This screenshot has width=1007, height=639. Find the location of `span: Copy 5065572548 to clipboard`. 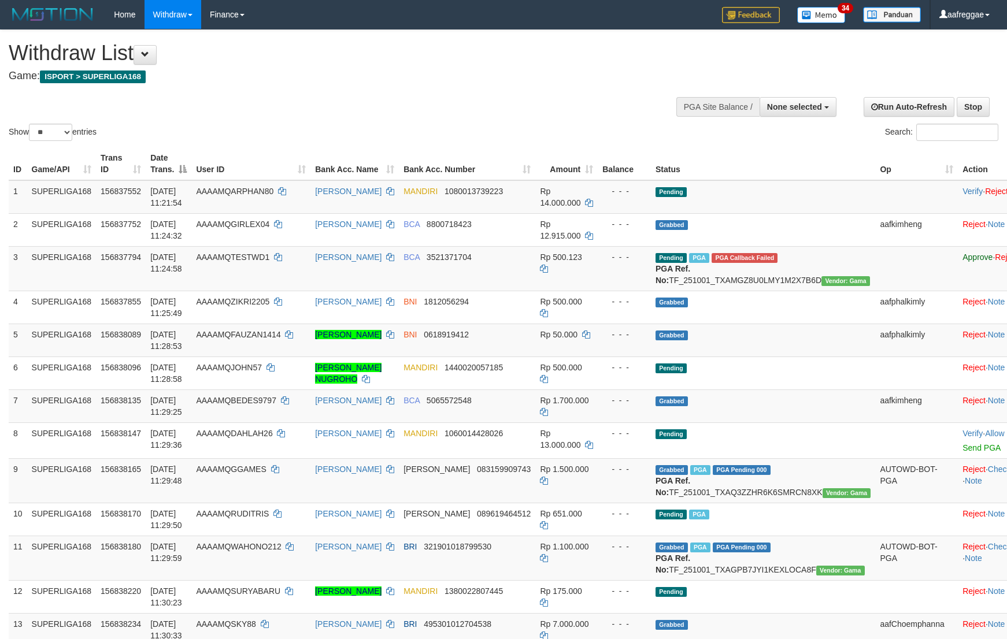

span: Copy 5065572548 to clipboard is located at coordinates (449, 400).